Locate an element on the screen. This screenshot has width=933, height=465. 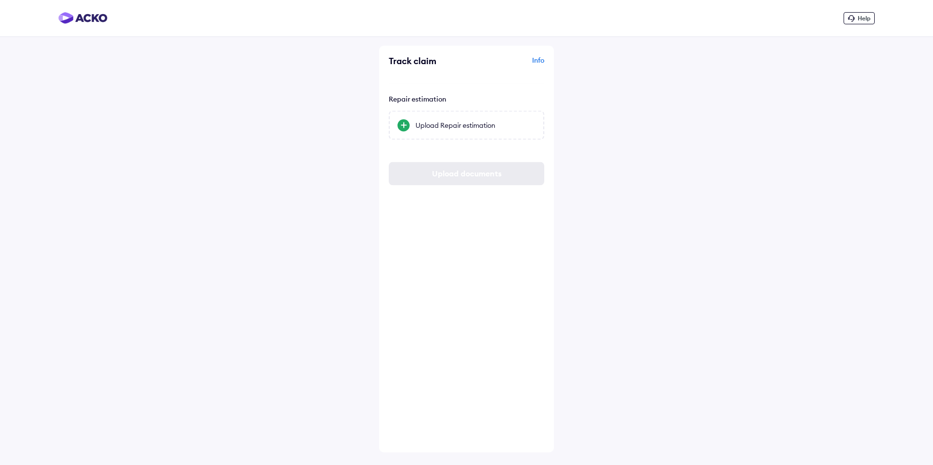
img: horizontal-gradient.png is located at coordinates (83, 18).